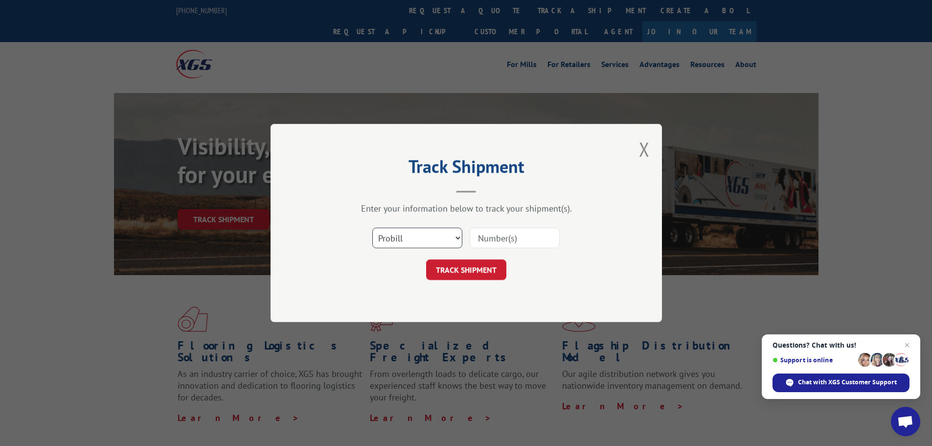 This screenshot has height=446, width=932. Describe the element at coordinates (907, 345) in the screenshot. I see `span: Close chat` at that location.